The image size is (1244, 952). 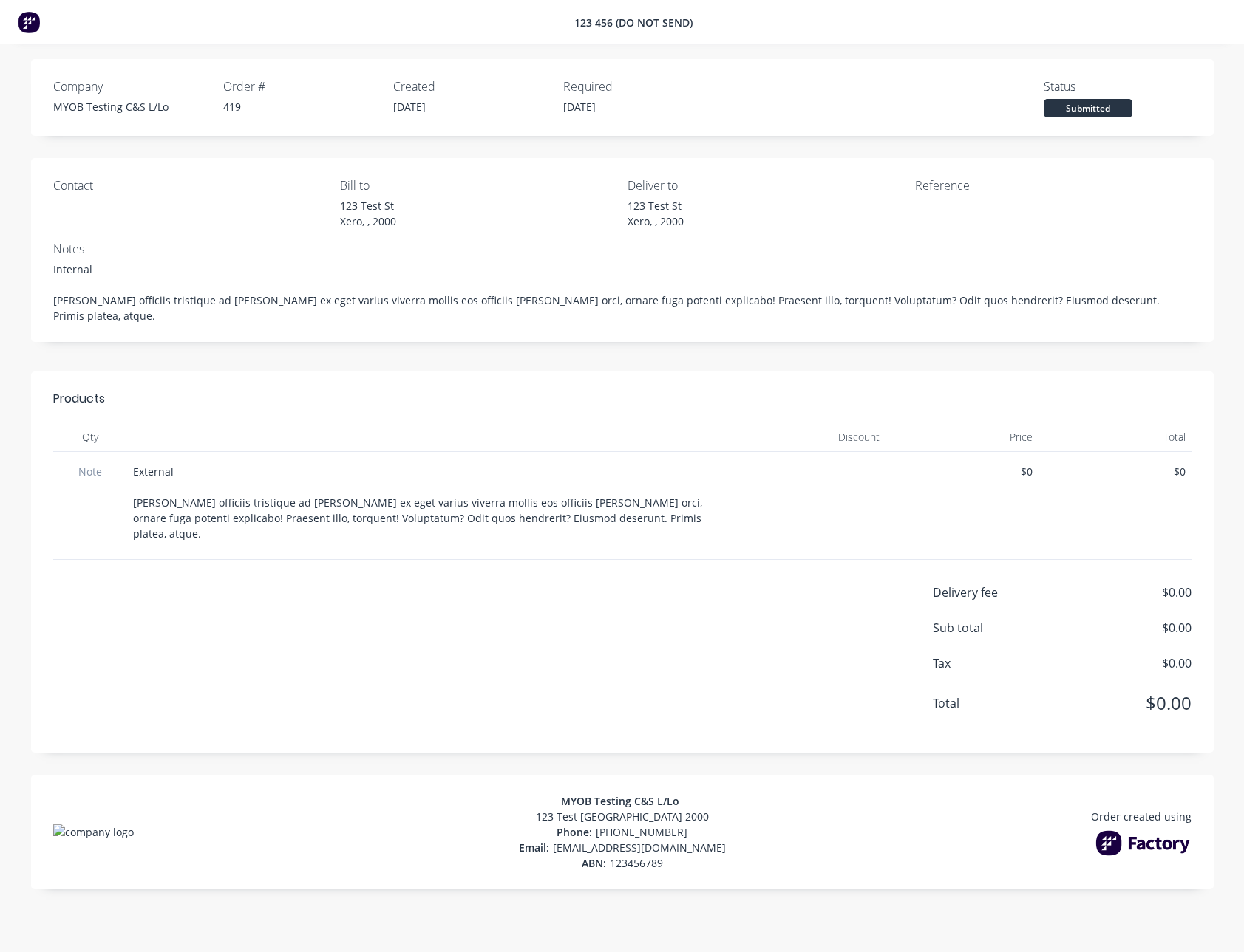 I want to click on img: company logo, so click(x=93, y=832).